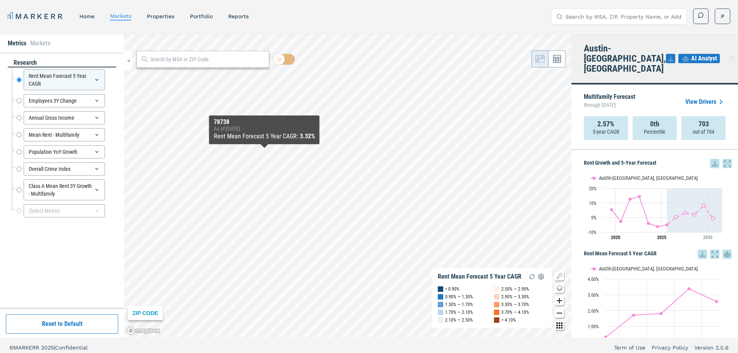 This screenshot has height=353, width=738. What do you see at coordinates (689, 289) in the screenshot?
I see `path: Saturday, 14 Jul, 19:00, 3.38. Austin-Round Rock, TX.` at bounding box center [689, 289].